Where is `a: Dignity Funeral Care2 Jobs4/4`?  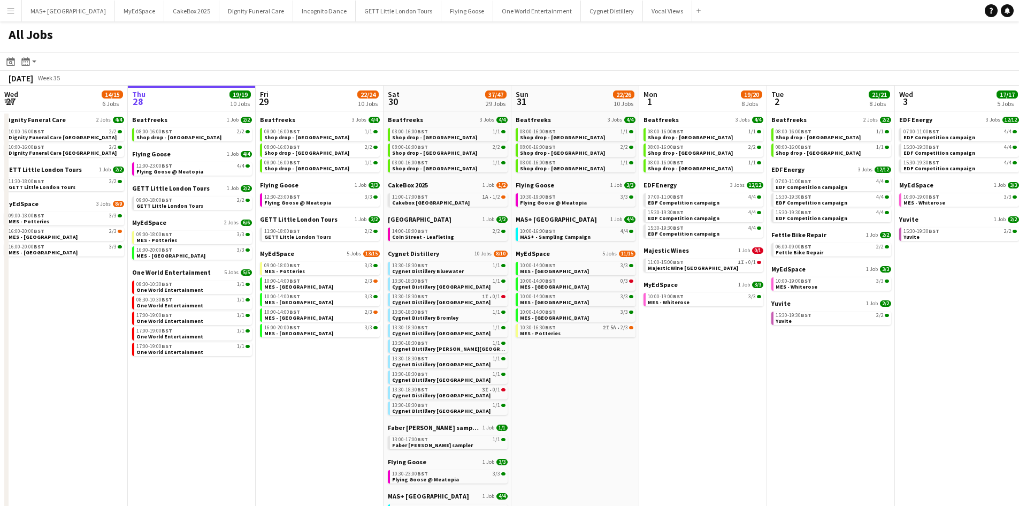
a: Dignity Funeral Care2 Jobs4/4 is located at coordinates (64, 119).